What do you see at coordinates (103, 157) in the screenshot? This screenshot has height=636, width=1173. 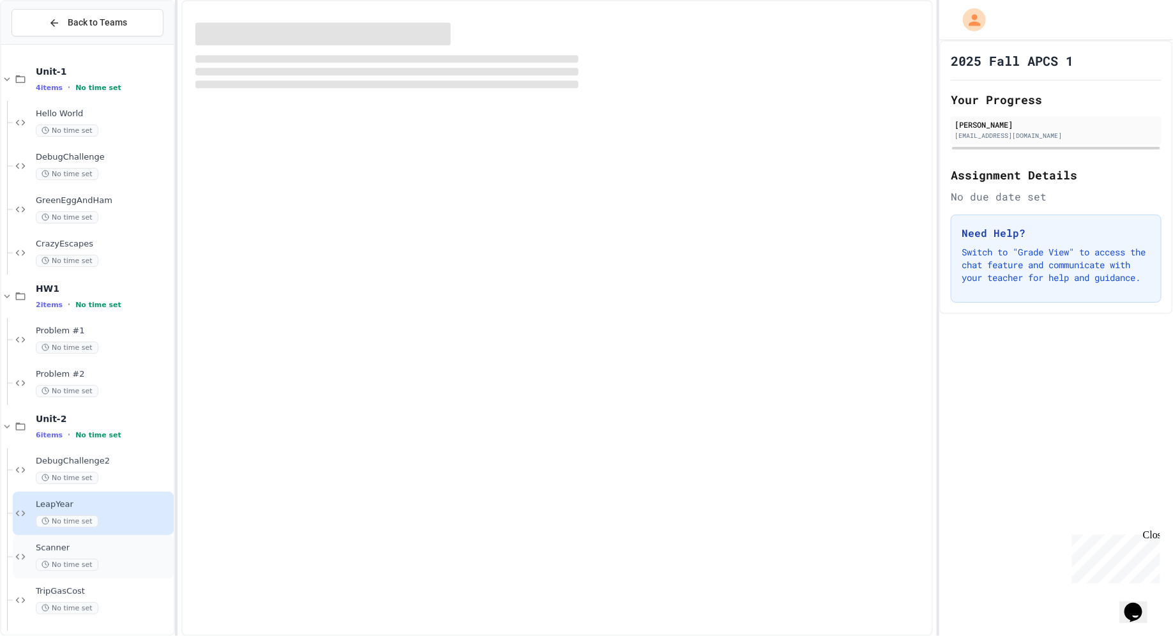 I see `span: DebugChallenge` at bounding box center [103, 157].